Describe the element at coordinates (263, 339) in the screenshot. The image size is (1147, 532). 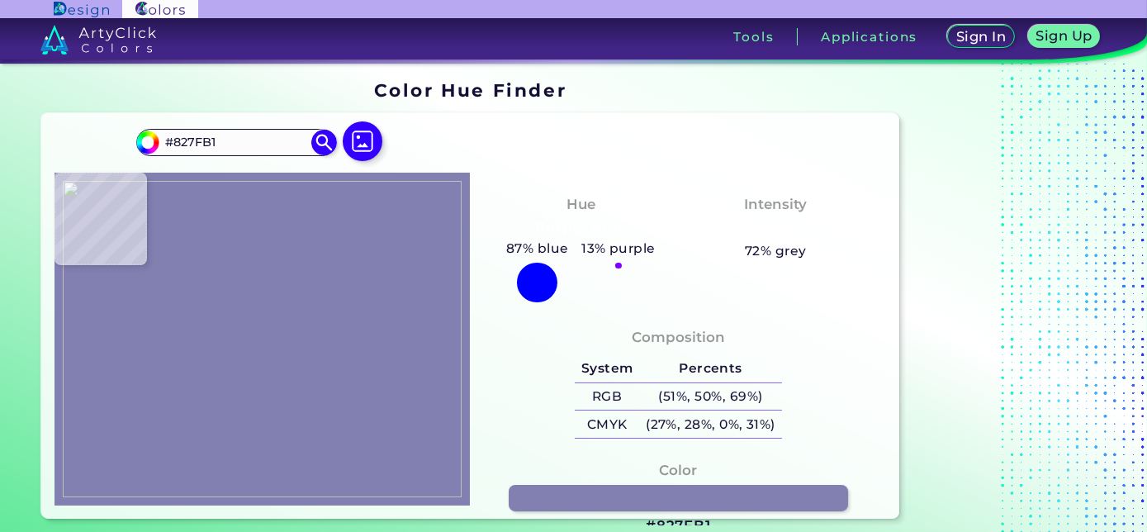
I see `img: 2f10968e-9ab7-49f0-a7af-5004153183a6` at that location.